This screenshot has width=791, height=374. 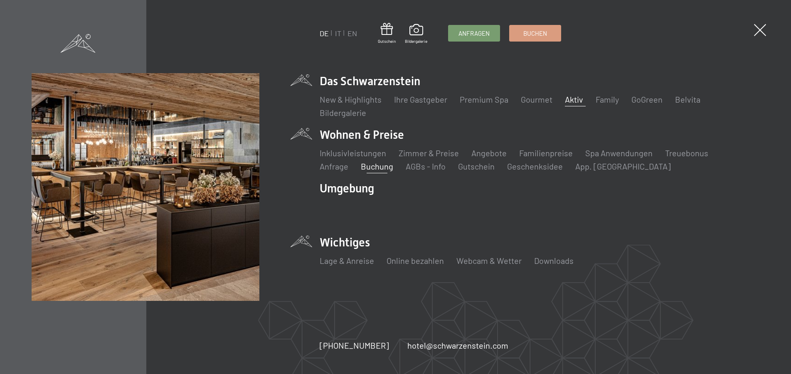 I want to click on a: EN, so click(x=352, y=33).